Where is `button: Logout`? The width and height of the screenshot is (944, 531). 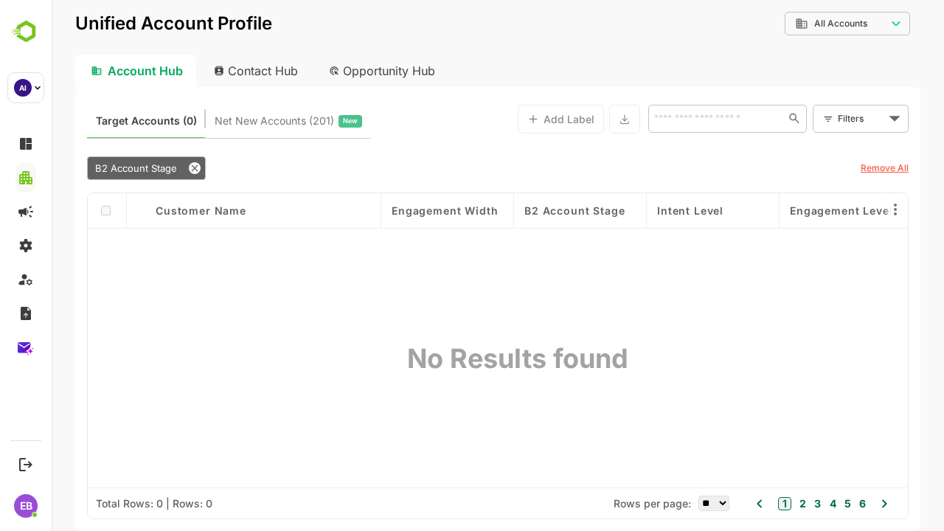
button: Logout is located at coordinates (25, 464).